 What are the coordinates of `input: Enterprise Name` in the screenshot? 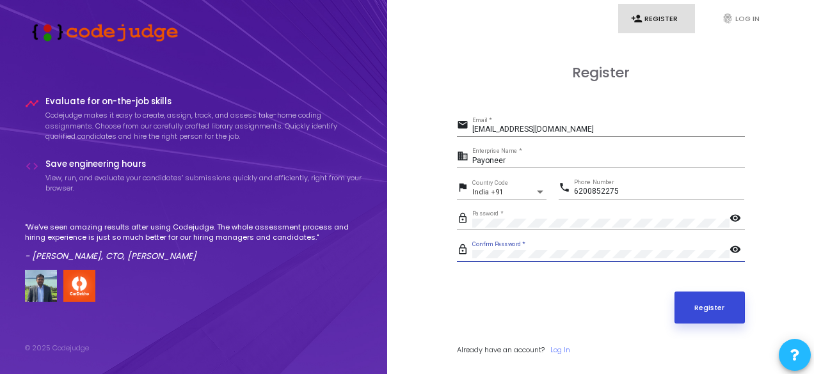 It's located at (609, 161).